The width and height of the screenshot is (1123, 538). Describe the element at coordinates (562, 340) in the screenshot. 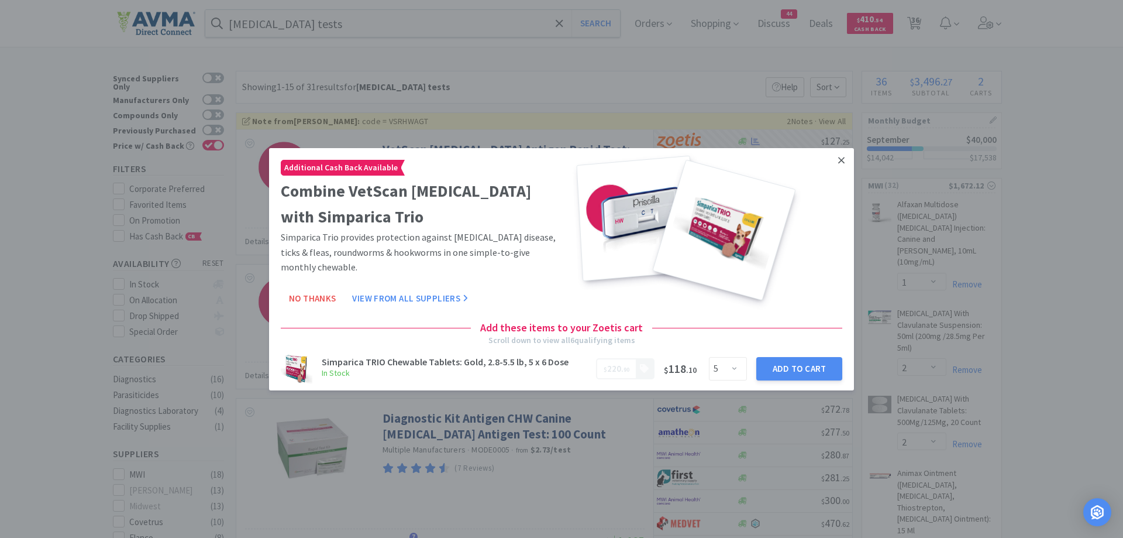

I see `div: Scroll down to view all 6 qualifying items` at that location.